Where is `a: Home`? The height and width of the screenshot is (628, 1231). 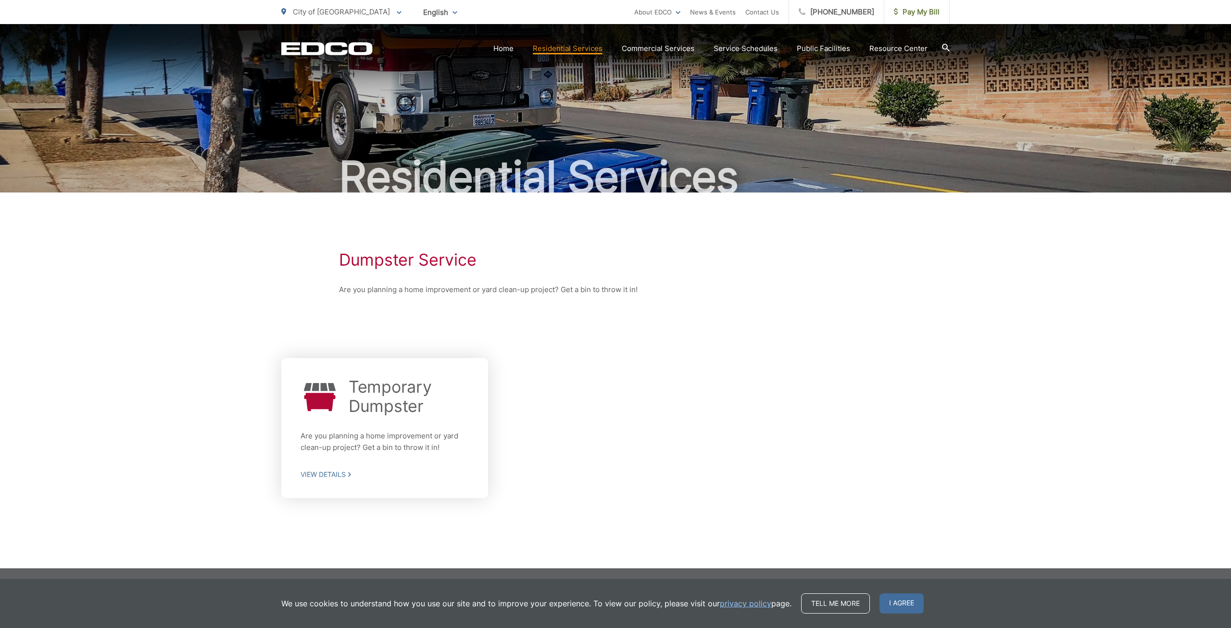
a: Home is located at coordinates (504, 49).